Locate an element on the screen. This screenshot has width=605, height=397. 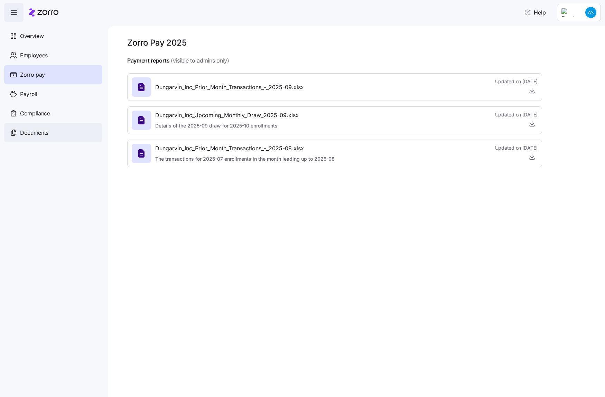
span: Employees is located at coordinates (34, 55).